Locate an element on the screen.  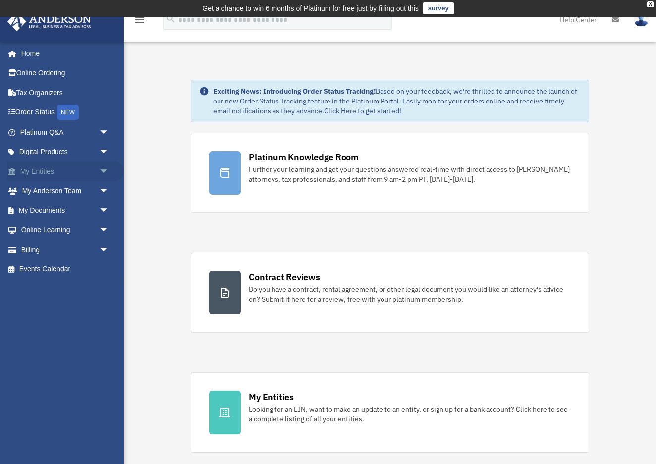
a: menu is located at coordinates (140, 21).